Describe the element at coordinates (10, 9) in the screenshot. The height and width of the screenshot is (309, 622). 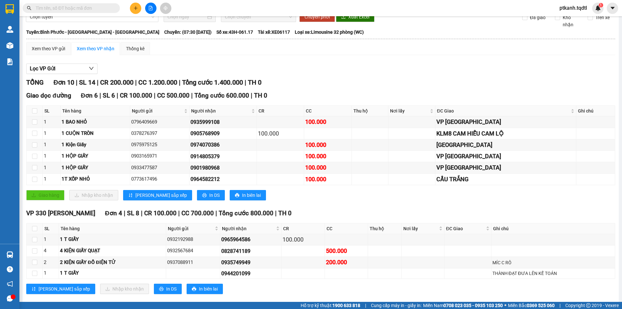
I see `img: logo-vxr` at that location.